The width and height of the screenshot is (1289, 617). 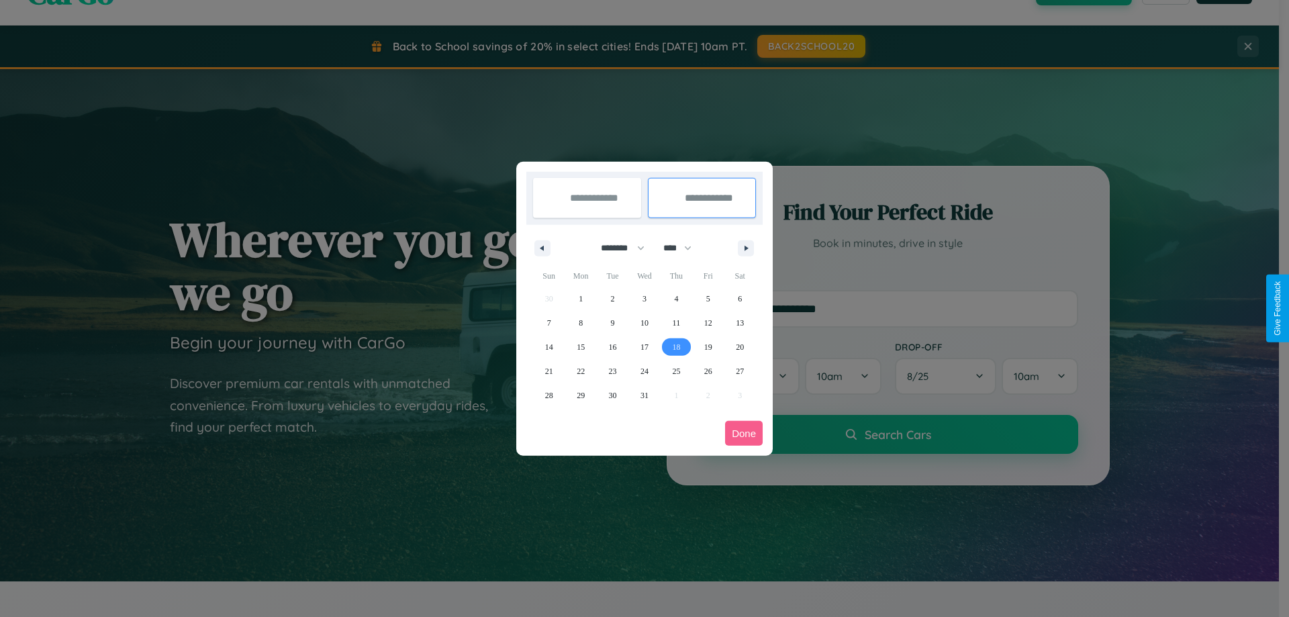 What do you see at coordinates (744, 433) in the screenshot?
I see `button: Done` at bounding box center [744, 433].